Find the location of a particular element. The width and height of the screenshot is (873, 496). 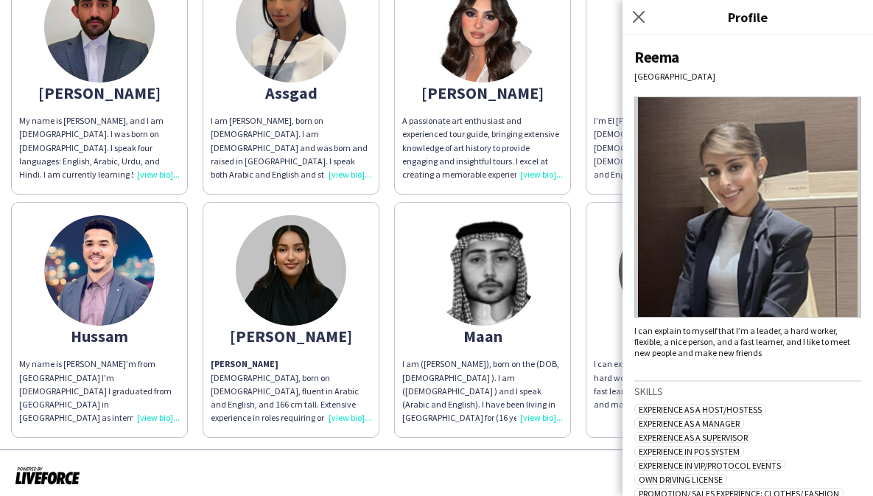

span: Experience in POS System is located at coordinates (689, 451).